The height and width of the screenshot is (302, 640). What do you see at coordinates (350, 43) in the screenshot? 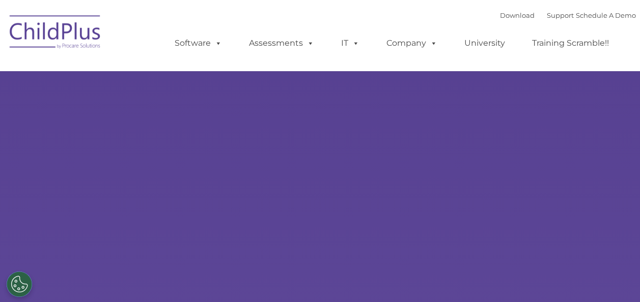
I see `a: IT` at bounding box center [350, 43].